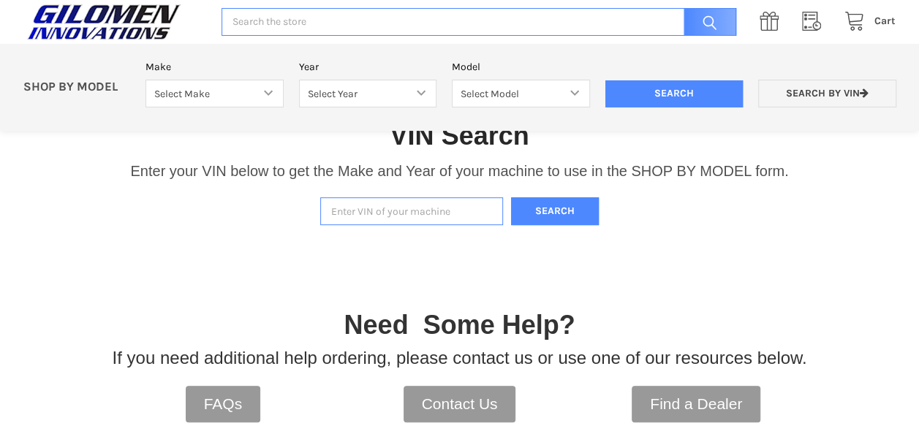  I want to click on label: Make, so click(214, 67).